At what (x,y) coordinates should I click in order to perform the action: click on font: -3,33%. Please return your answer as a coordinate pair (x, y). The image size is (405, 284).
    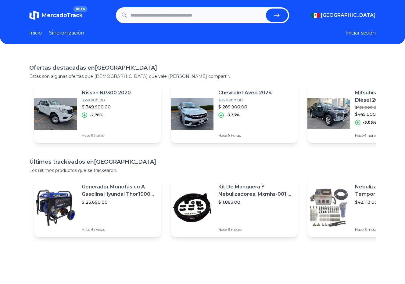
    Looking at the image, I should click on (233, 115).